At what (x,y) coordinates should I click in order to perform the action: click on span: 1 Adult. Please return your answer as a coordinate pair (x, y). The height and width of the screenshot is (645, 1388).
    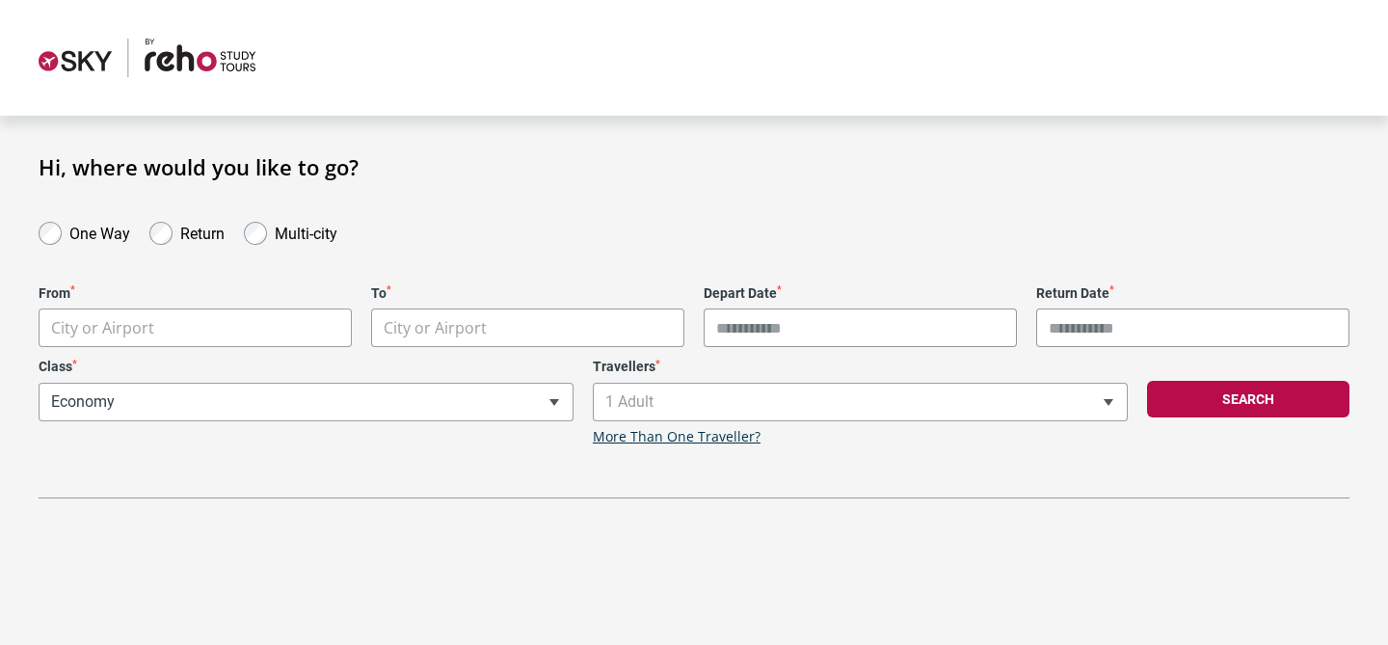
    Looking at the image, I should click on (860, 402).